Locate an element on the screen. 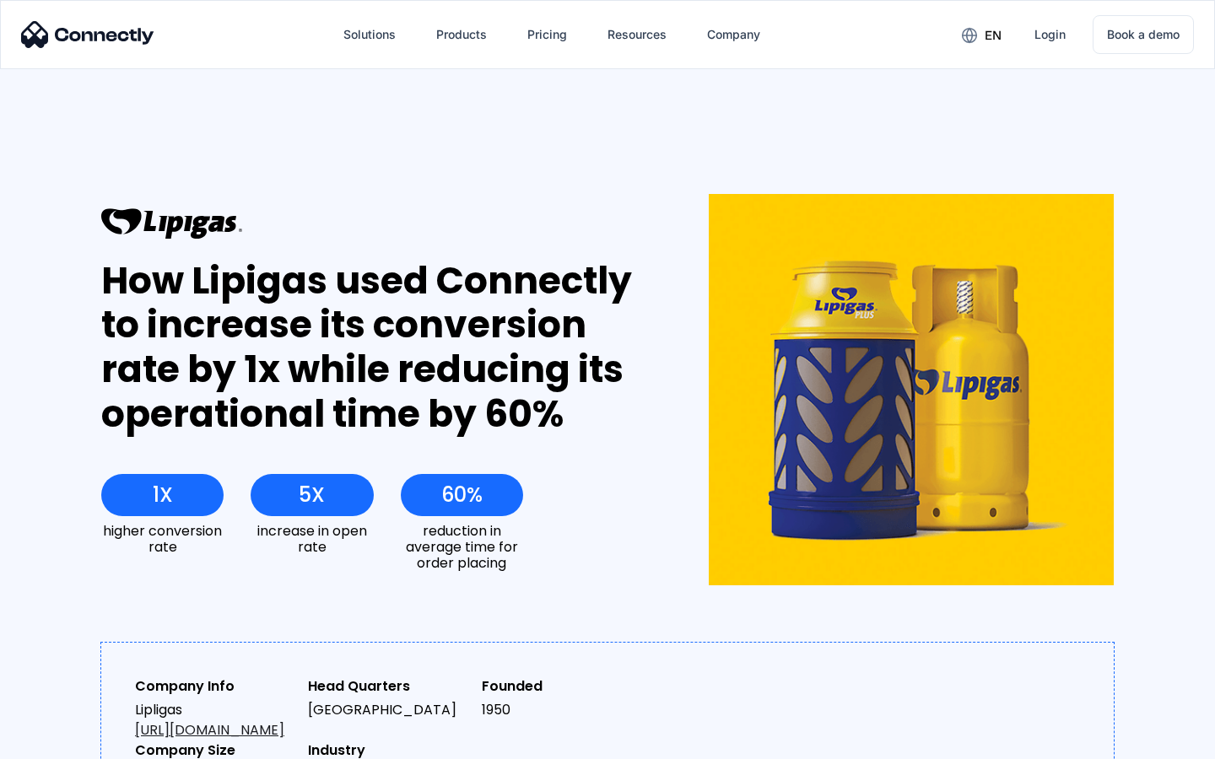 The width and height of the screenshot is (1215, 759). div: Lipligas is located at coordinates (214, 720).